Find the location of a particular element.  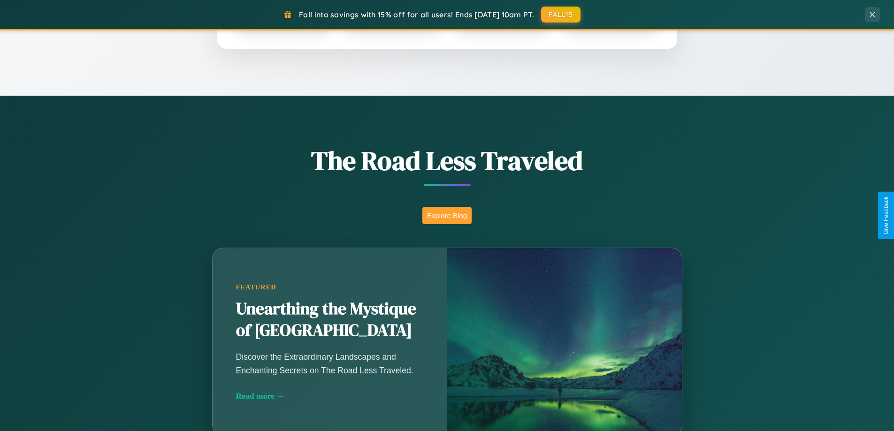

h1: The Road Less Traveled is located at coordinates (447, 160).